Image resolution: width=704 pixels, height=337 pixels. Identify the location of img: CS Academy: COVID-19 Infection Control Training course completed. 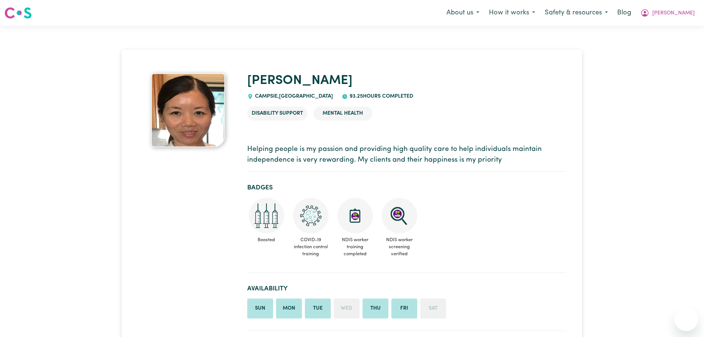
(311, 216).